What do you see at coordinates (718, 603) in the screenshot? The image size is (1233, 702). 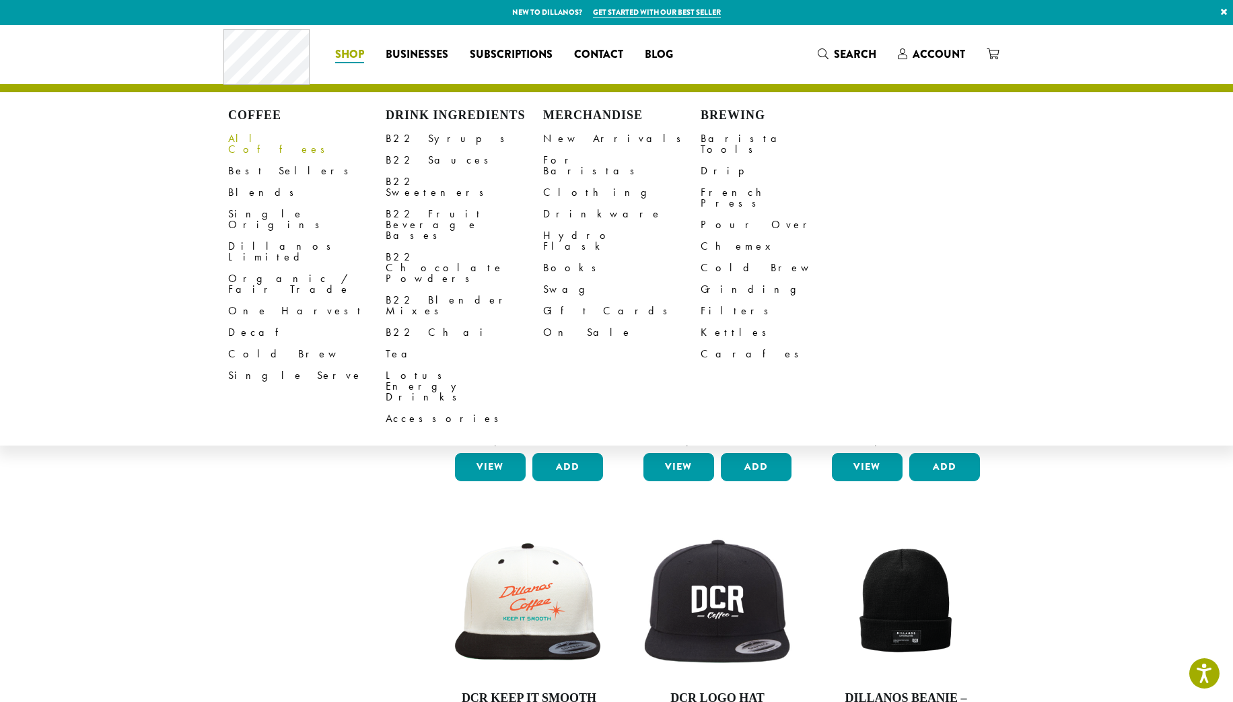 I see `img: dcr-hat.png` at bounding box center [718, 603].